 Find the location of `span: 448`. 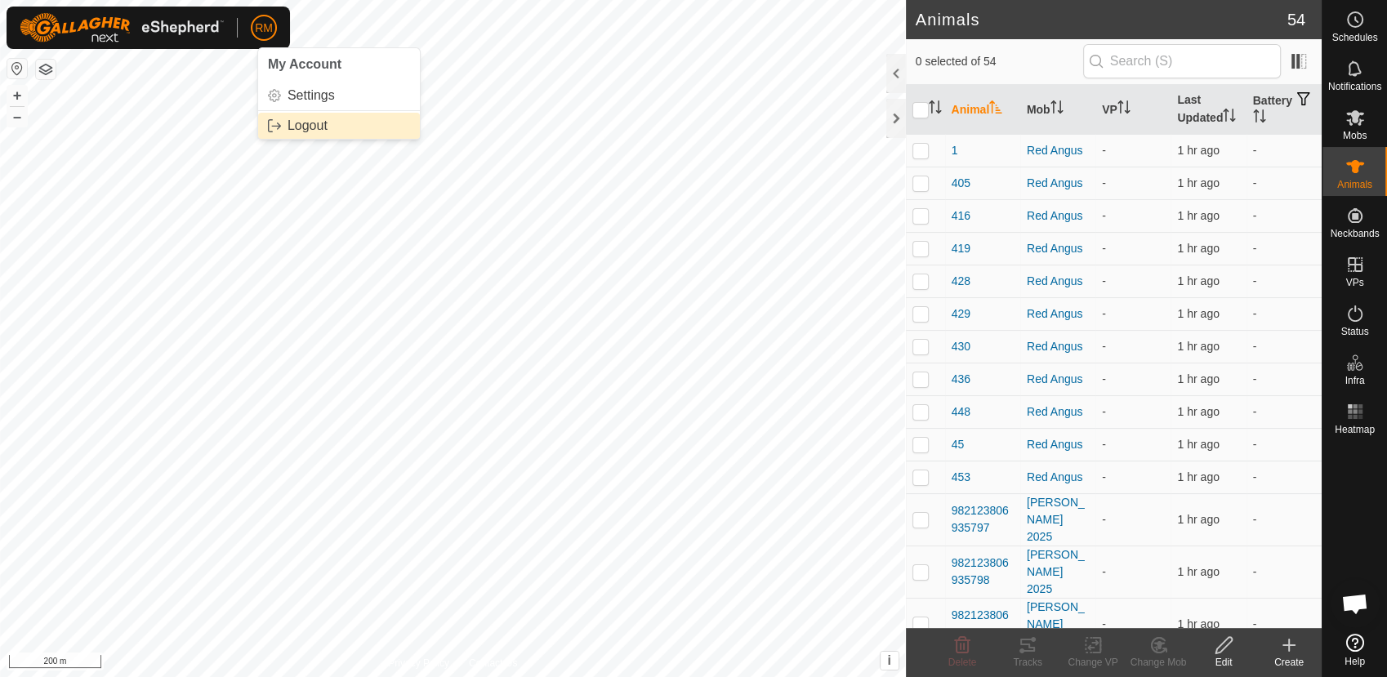

span: 448 is located at coordinates (961, 412).